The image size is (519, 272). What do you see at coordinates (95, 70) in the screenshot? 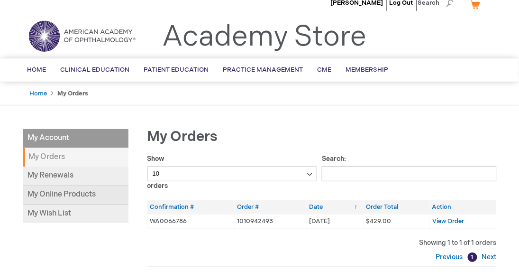
I see `span: Clinical Education` at bounding box center [95, 70].